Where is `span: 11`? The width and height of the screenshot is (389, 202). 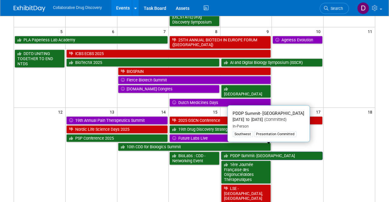
span: 11 is located at coordinates (371, 31).